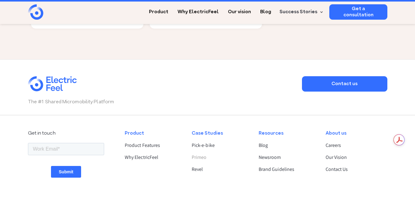 The width and height of the screenshot is (415, 197). Describe the element at coordinates (153, 145) in the screenshot. I see `a: Product Features` at that location.